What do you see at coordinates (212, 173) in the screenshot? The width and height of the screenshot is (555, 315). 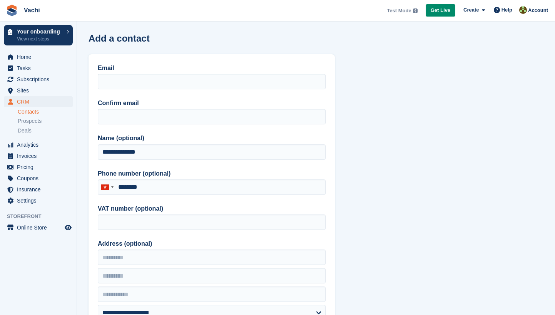 I see `label: Phone number (optional)` at bounding box center [212, 173].